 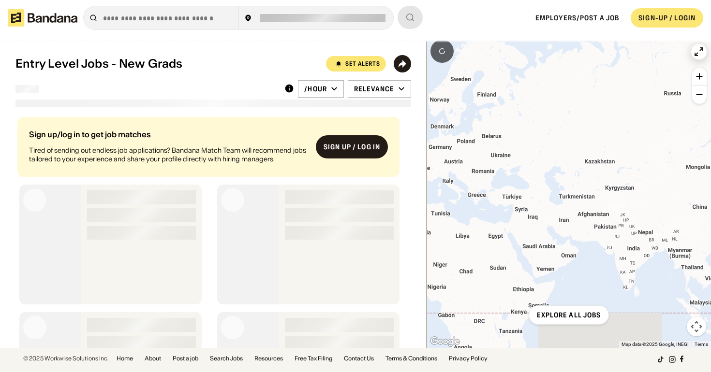 What do you see at coordinates (577, 18) in the screenshot?
I see `a: Employers/Post a job` at bounding box center [577, 18].